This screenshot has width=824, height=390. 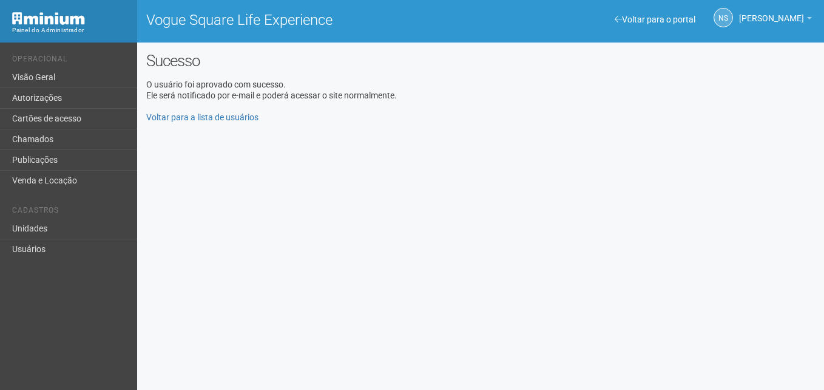 I want to click on h2: Sucesso, so click(x=481, y=61).